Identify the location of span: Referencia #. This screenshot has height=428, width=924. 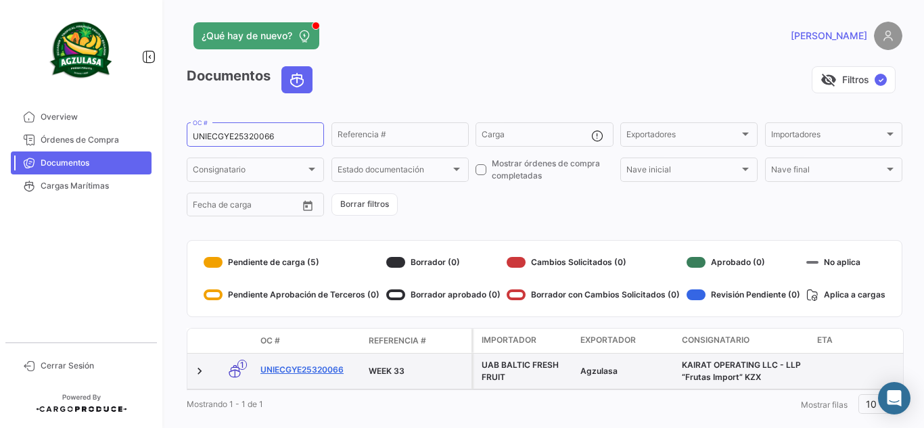
(397, 341).